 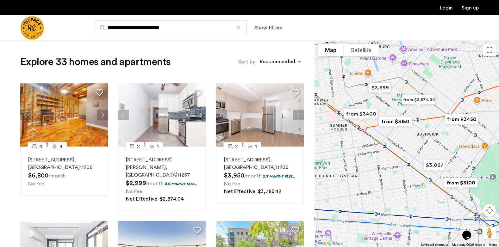 What do you see at coordinates (490, 234) in the screenshot?
I see `button: Drag Pegman onto the map to open Street View` at bounding box center [490, 234].